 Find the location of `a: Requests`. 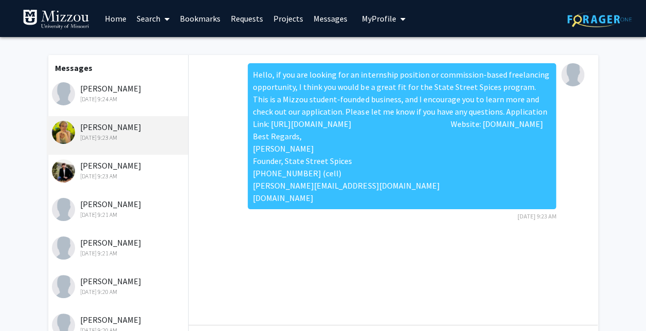

a: Requests is located at coordinates (247, 19).